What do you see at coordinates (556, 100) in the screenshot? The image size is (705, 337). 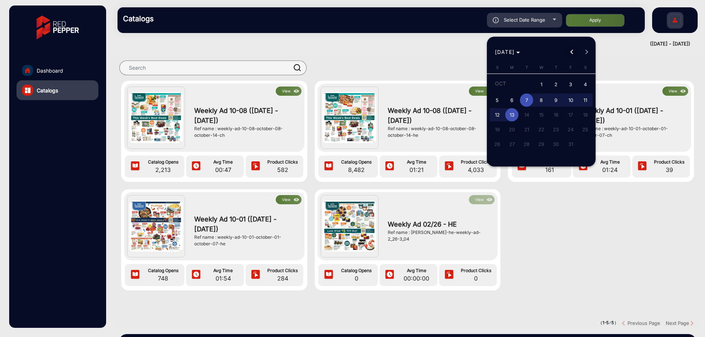 I see `button: October 9, 2025` at bounding box center [556, 100].